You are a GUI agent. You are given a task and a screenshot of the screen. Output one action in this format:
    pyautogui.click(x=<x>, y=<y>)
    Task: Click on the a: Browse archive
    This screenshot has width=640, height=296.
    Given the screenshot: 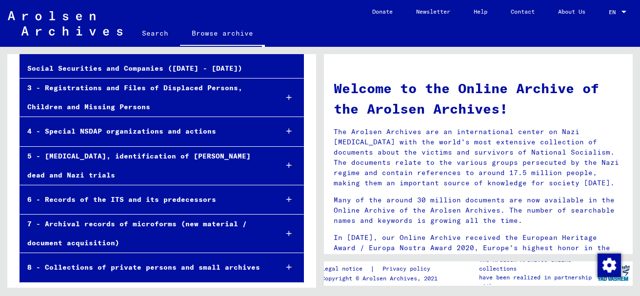 What is the action you would take?
    pyautogui.click(x=222, y=34)
    